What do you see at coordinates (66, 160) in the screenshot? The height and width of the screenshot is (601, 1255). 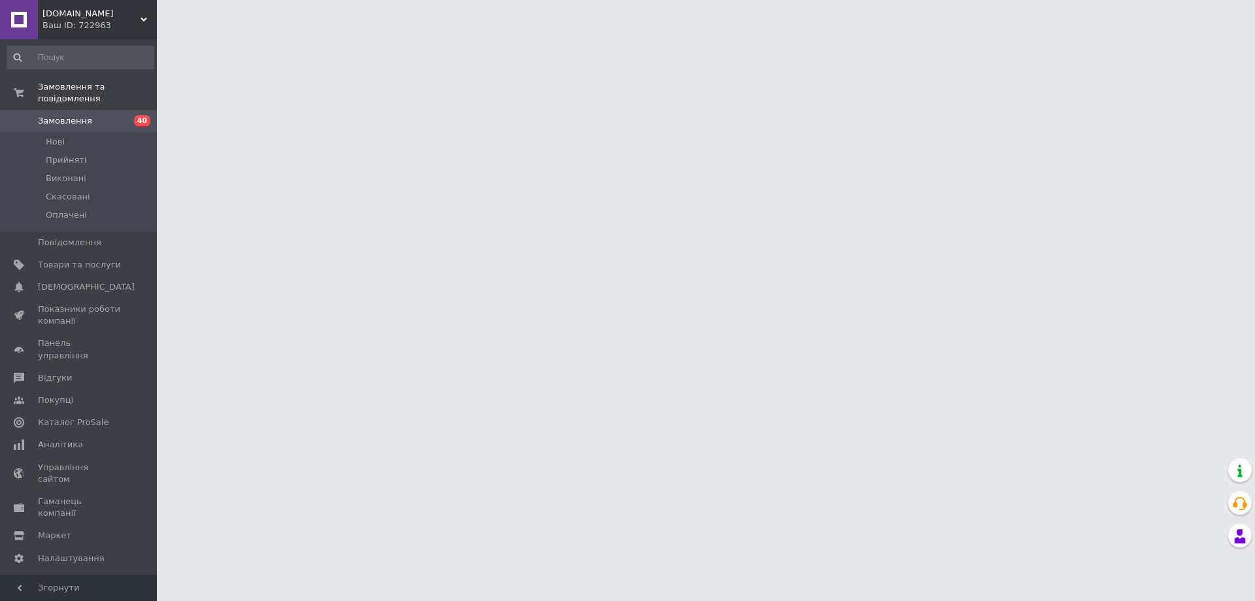 I see `span: Прийняті` at bounding box center [66, 160].